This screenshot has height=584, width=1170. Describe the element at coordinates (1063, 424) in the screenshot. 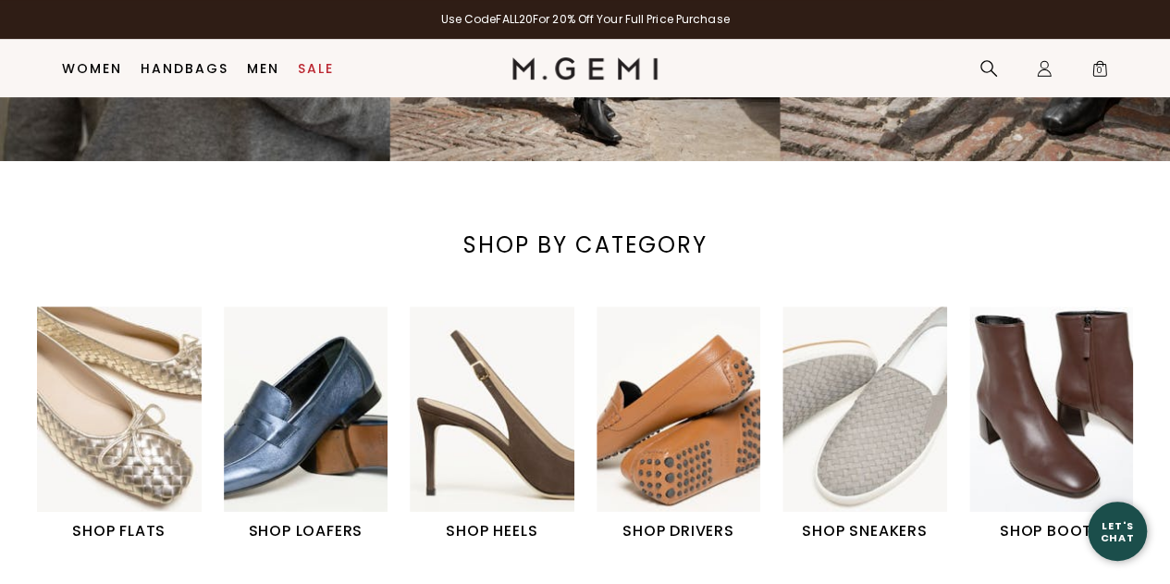

I see `div: 6 / 6` at that location.